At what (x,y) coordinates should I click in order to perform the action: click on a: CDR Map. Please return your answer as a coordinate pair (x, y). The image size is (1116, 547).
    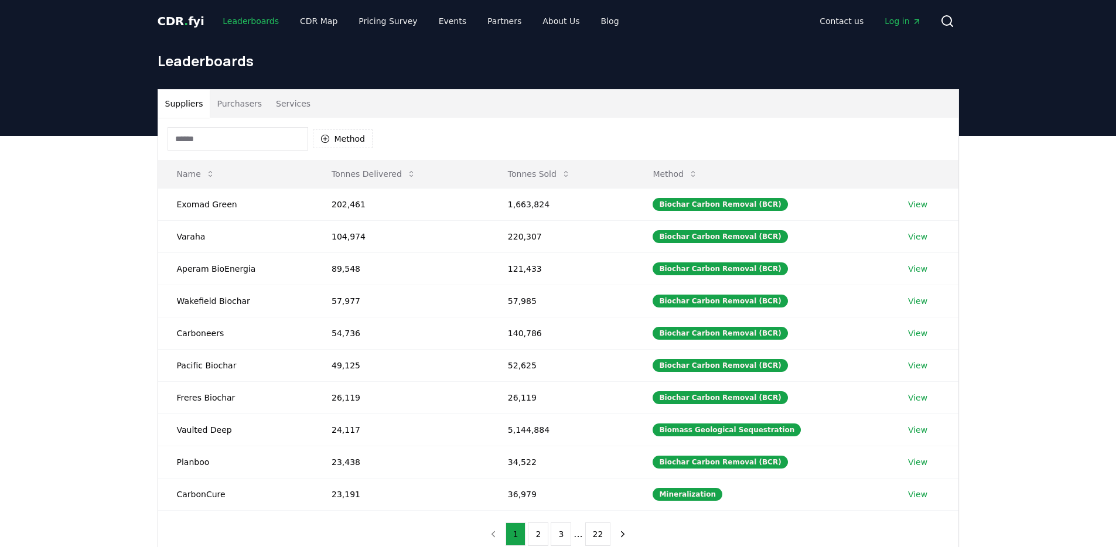
    Looking at the image, I should click on (319, 21).